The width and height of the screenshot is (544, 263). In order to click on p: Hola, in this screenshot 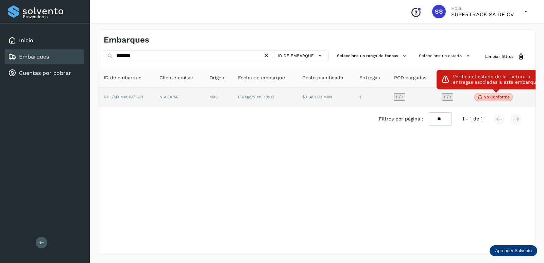, I will do `click(483, 8)`.